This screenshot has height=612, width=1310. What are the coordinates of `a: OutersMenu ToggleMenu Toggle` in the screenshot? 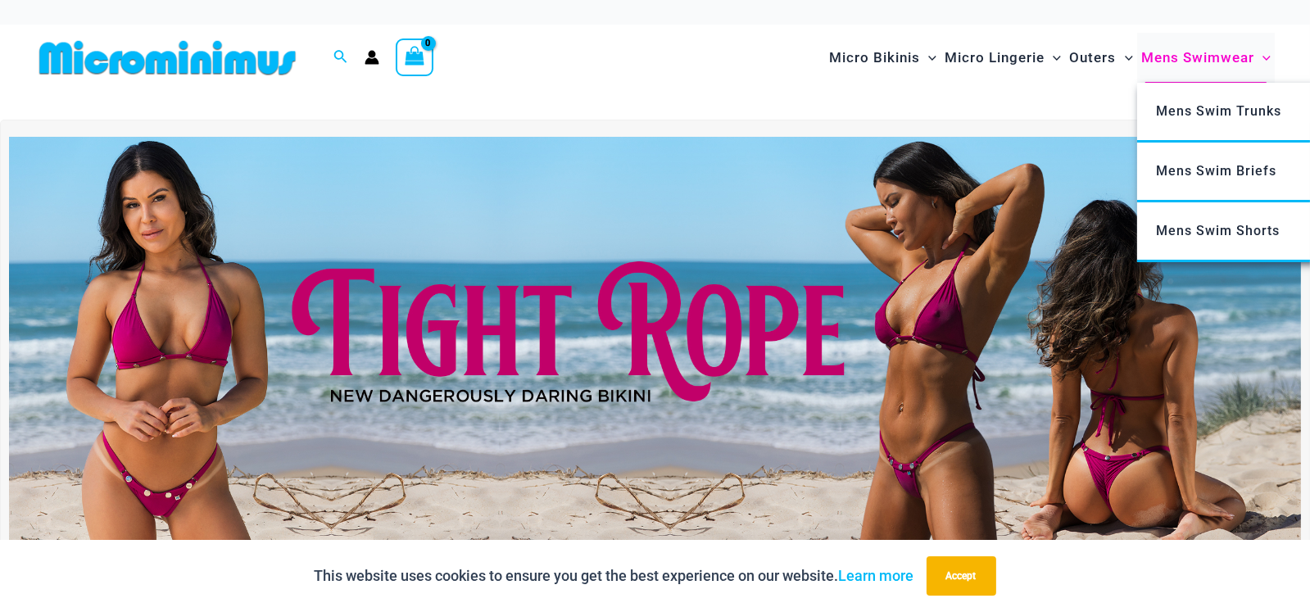 It's located at (1101, 57).